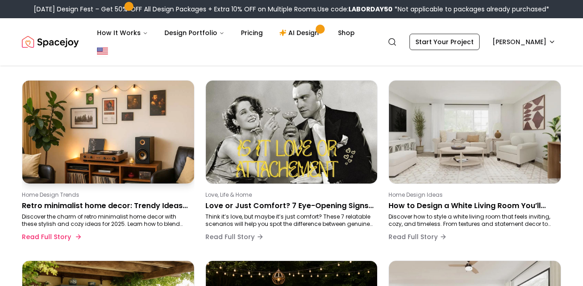  What do you see at coordinates (106, 195) in the screenshot?
I see `p: Home Design Trends` at bounding box center [106, 195].